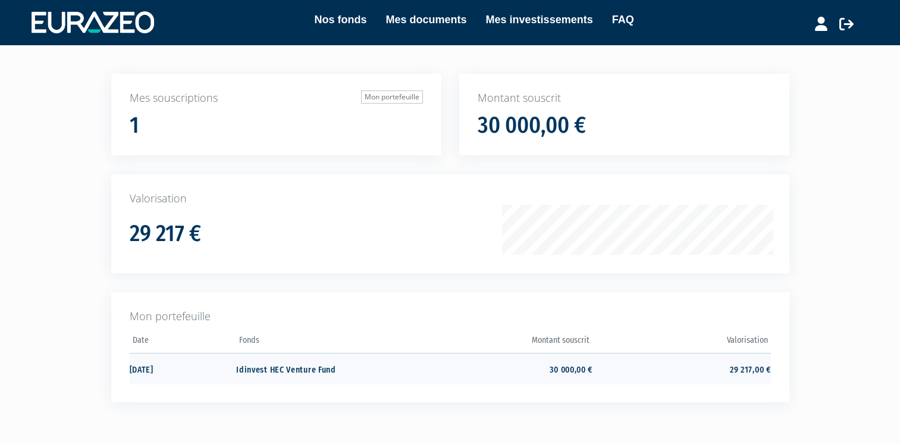 The width and height of the screenshot is (900, 444). What do you see at coordinates (450, 199) in the screenshot?
I see `p: Valorisation` at bounding box center [450, 199].